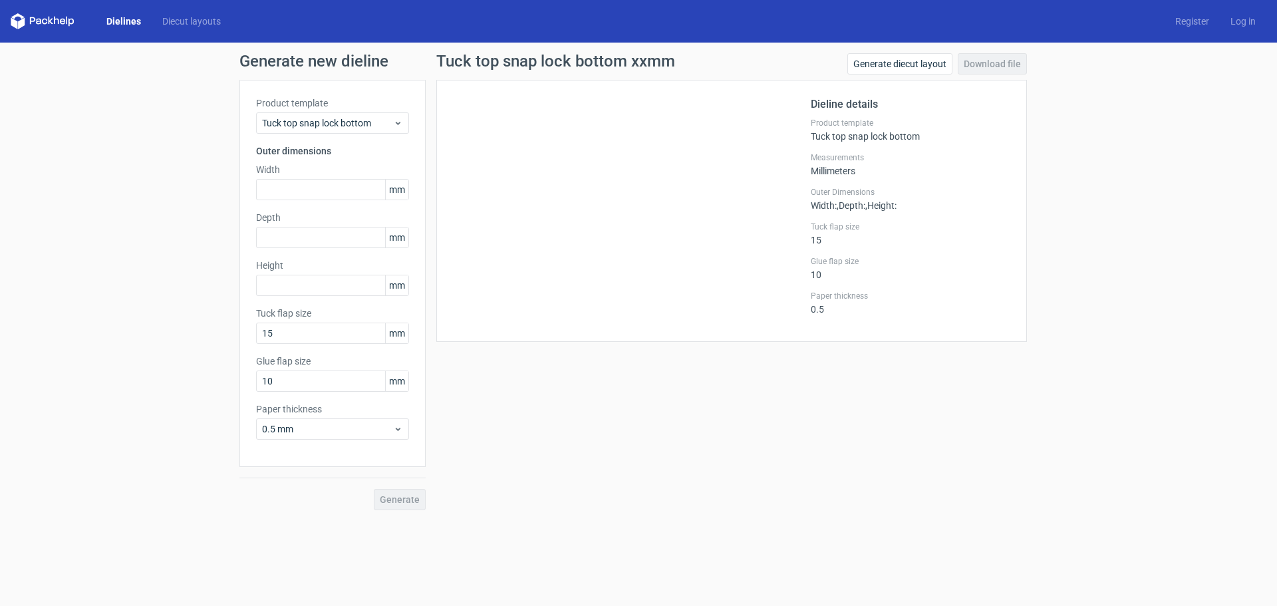 This screenshot has height=606, width=1277. Describe the element at coordinates (332, 170) in the screenshot. I see `label: Width` at that location.